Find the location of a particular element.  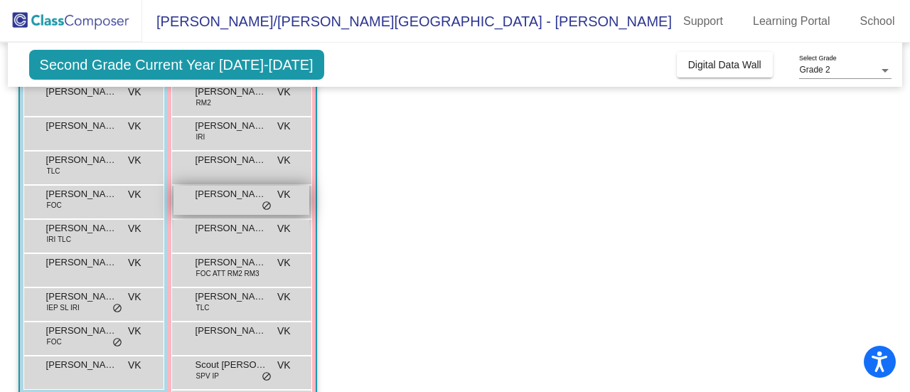

span: Digital Data Wall is located at coordinates (725, 65).